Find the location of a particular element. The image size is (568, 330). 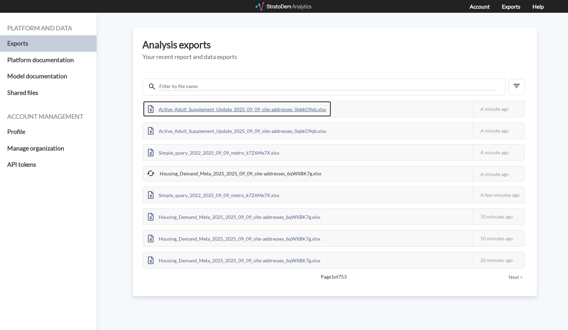

h3: Analysis exports is located at coordinates (335, 44).